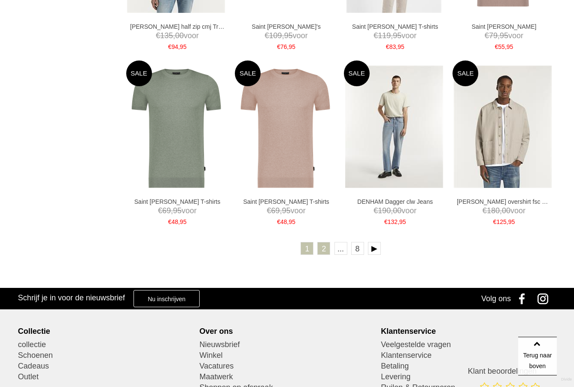  I want to click on span: 125, so click(501, 222).